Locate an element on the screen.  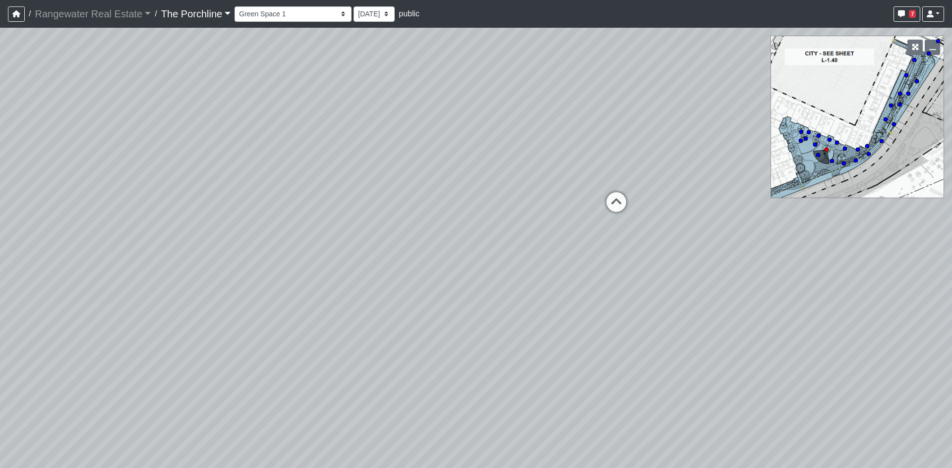
button: 7 is located at coordinates (907, 14).